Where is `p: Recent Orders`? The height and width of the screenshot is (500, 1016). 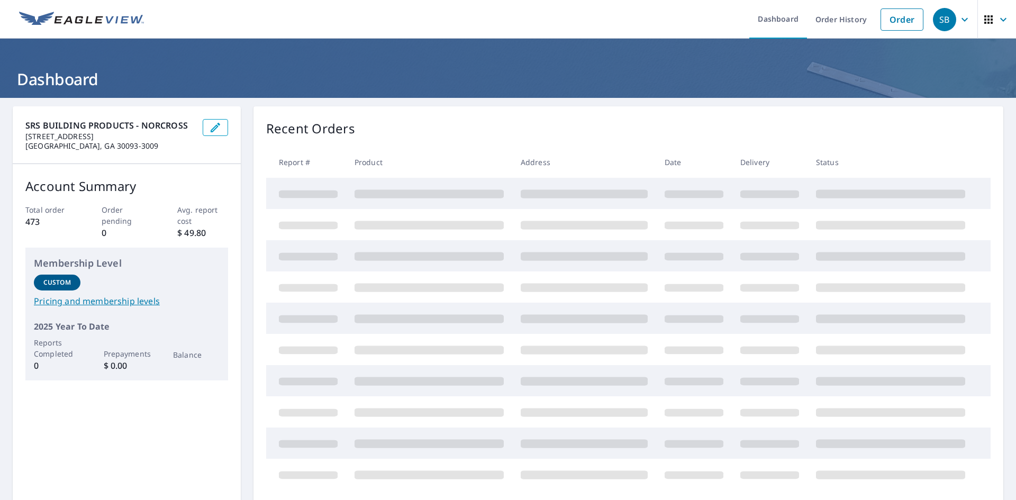 p: Recent Orders is located at coordinates (311, 129).